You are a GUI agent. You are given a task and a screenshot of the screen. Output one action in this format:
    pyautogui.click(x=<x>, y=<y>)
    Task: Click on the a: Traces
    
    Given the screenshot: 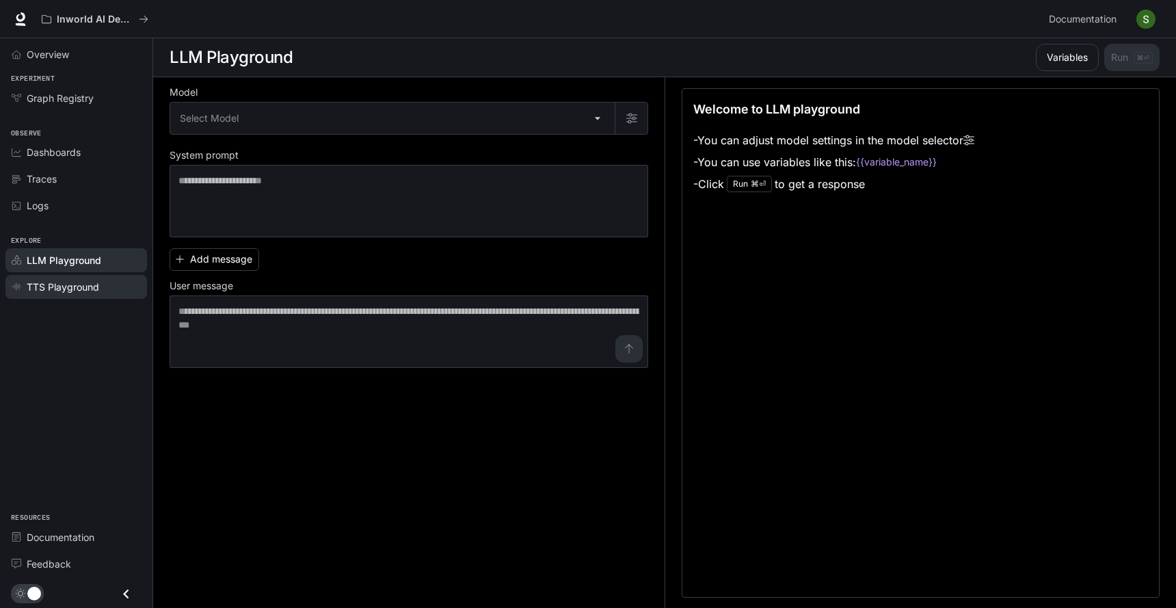 What is the action you would take?
    pyautogui.click(x=76, y=178)
    